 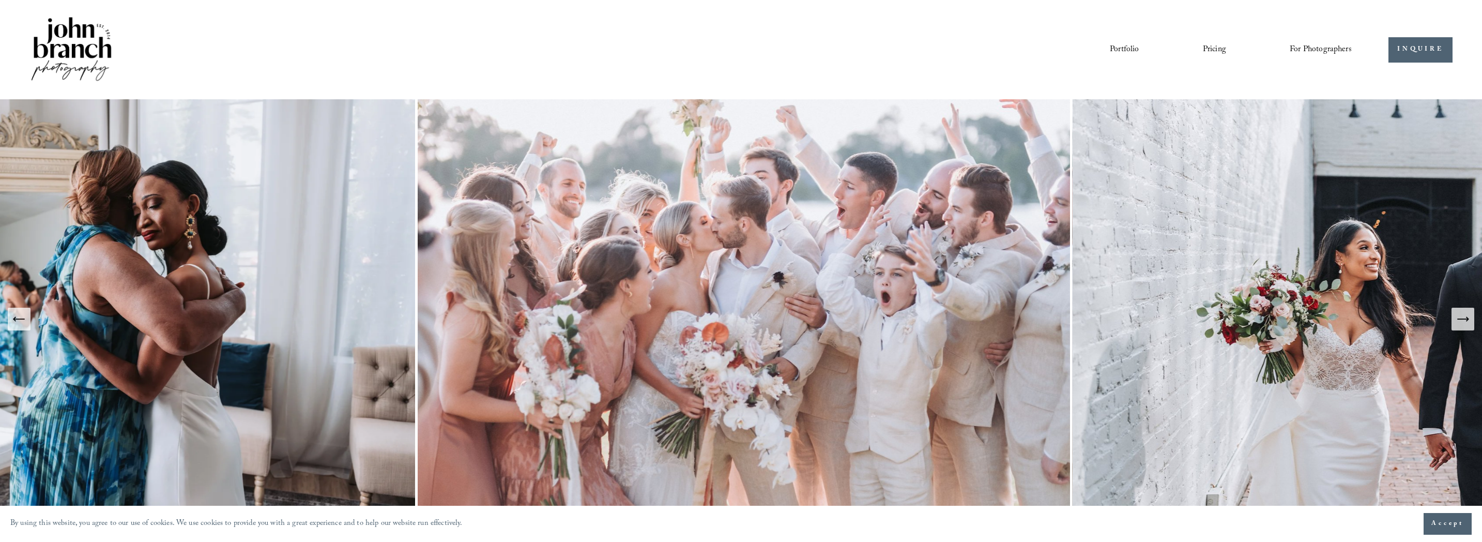 I want to click on a: INQUIRE, so click(x=1420, y=50).